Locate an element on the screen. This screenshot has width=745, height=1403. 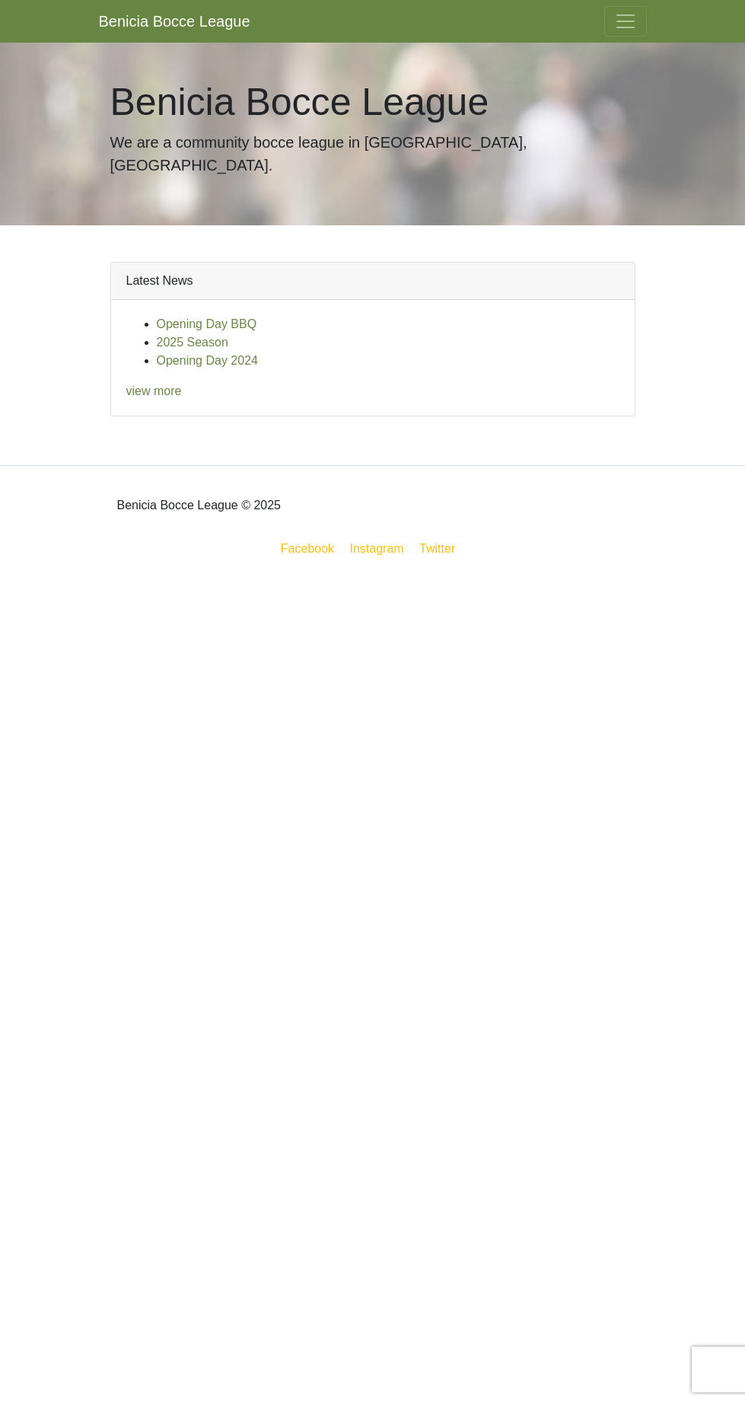
a: Opening Day 2024 is located at coordinates (207, 360).